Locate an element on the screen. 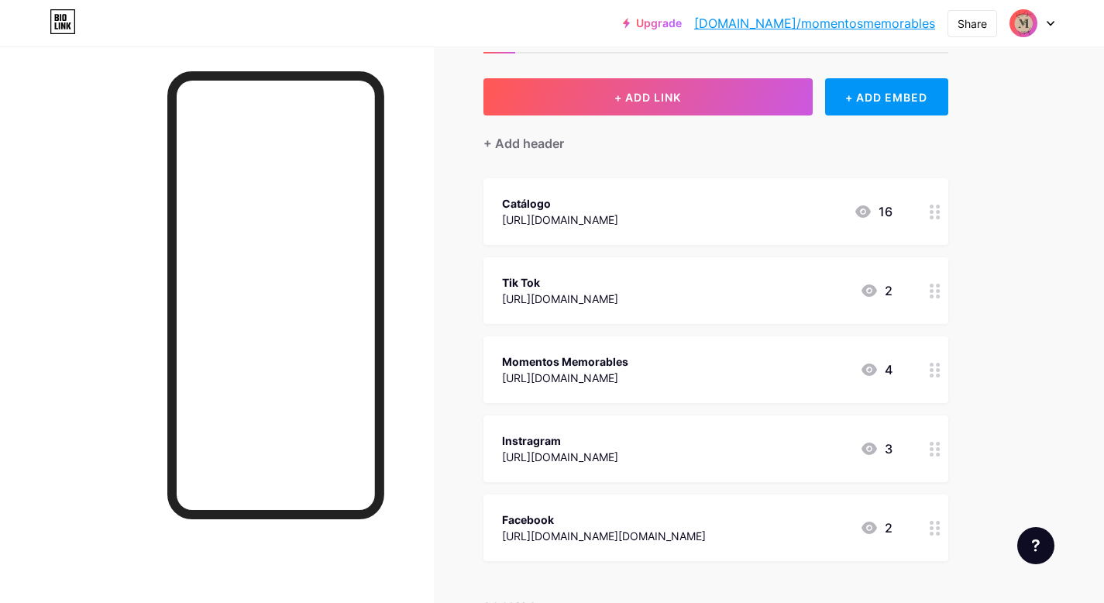 Image resolution: width=1104 pixels, height=603 pixels. button: + ADD LINK is located at coordinates (648, 97).